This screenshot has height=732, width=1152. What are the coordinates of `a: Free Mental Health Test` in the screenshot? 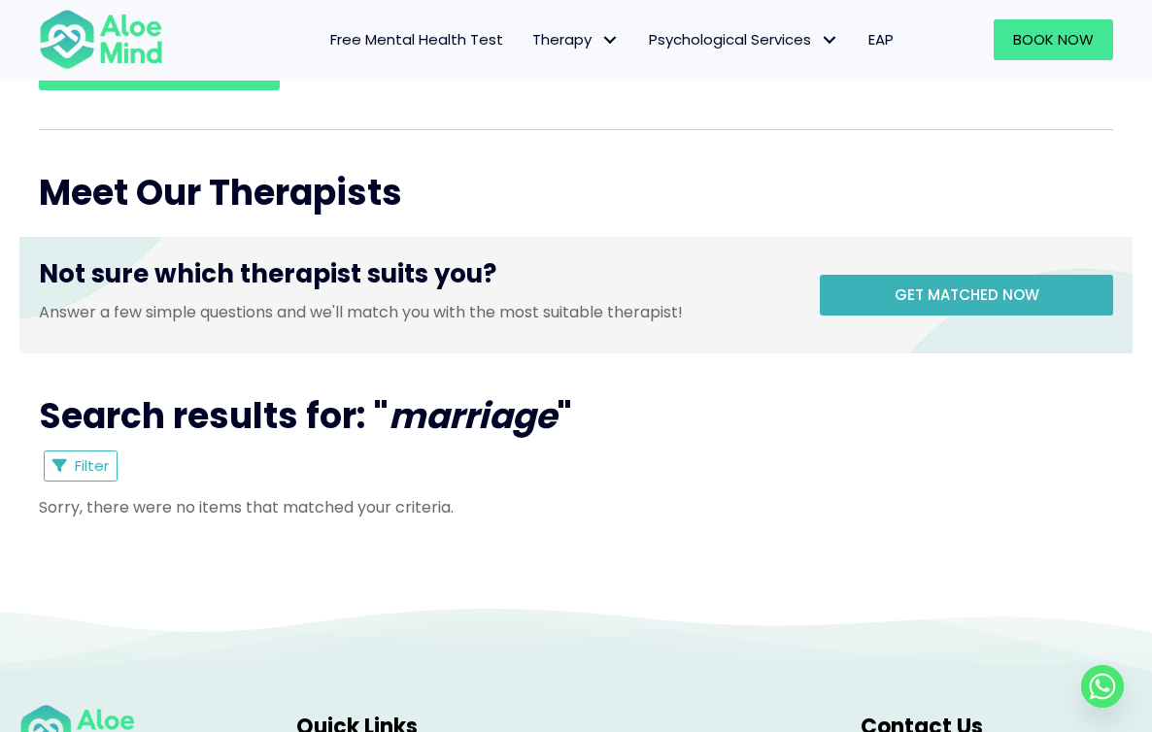 It's located at (417, 40).